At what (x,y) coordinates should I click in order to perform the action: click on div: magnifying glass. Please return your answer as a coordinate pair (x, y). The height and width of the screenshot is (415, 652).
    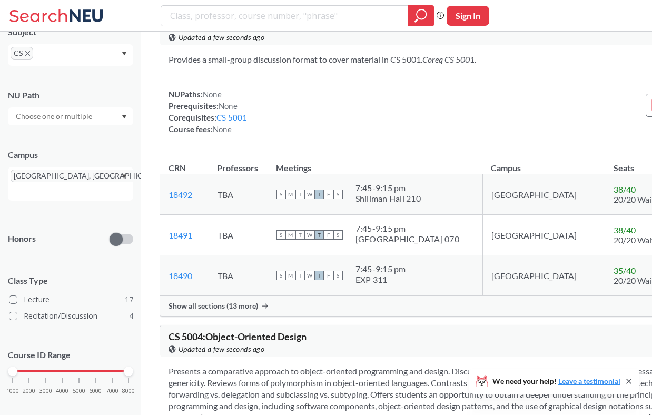
    Looking at the image, I should click on (421, 16).